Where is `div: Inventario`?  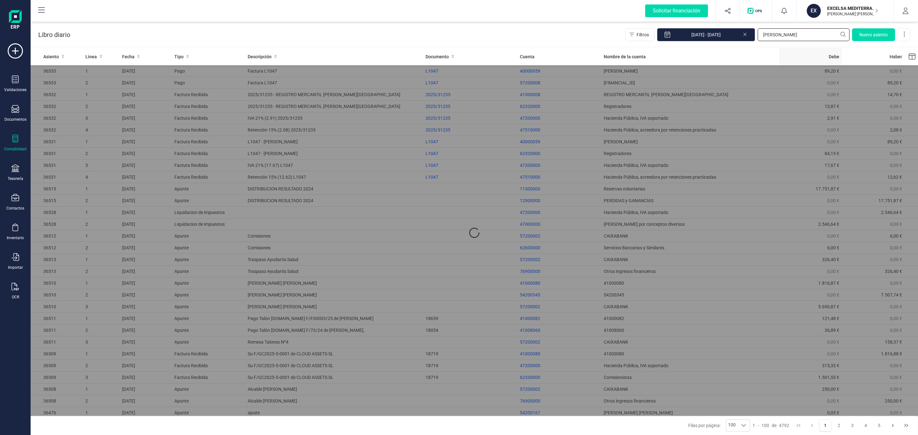 div: Inventario is located at coordinates (15, 238).